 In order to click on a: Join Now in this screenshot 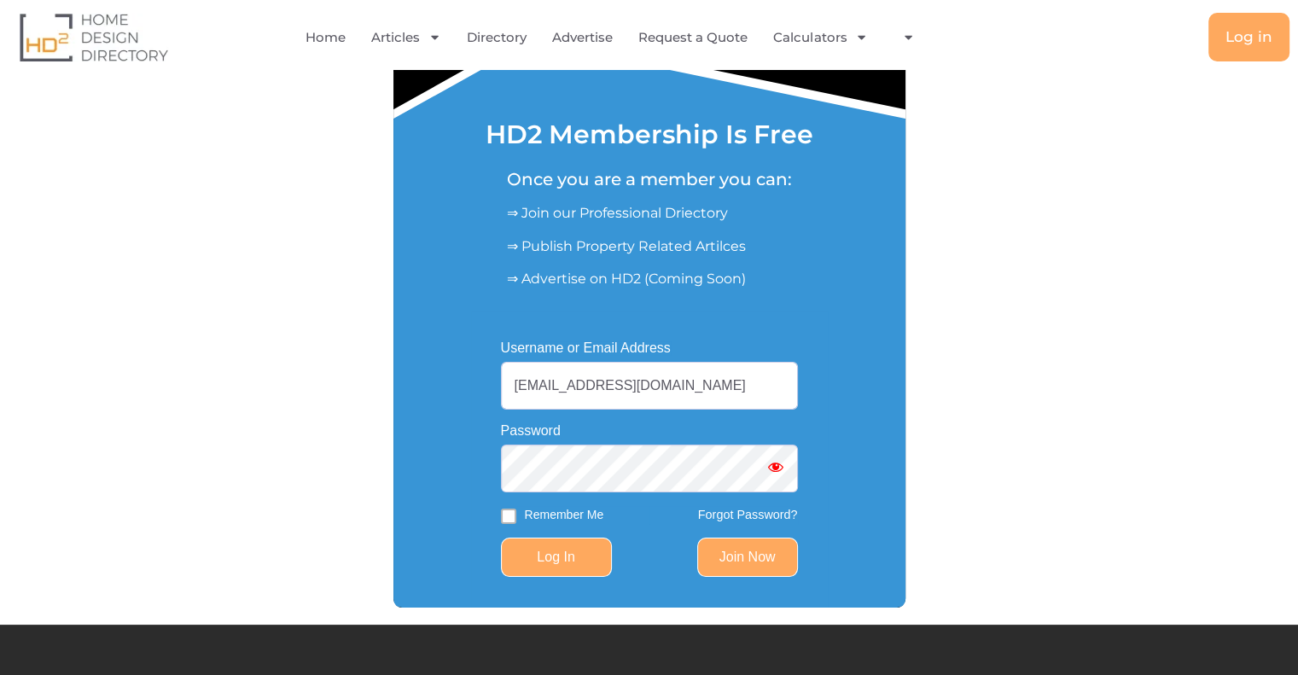, I will do `click(747, 557)`.